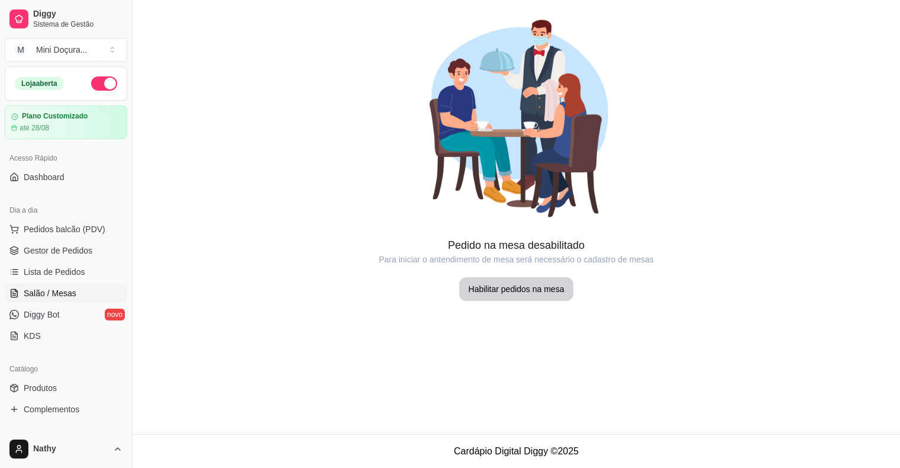  What do you see at coordinates (21, 50) in the screenshot?
I see `span: M` at bounding box center [21, 50].